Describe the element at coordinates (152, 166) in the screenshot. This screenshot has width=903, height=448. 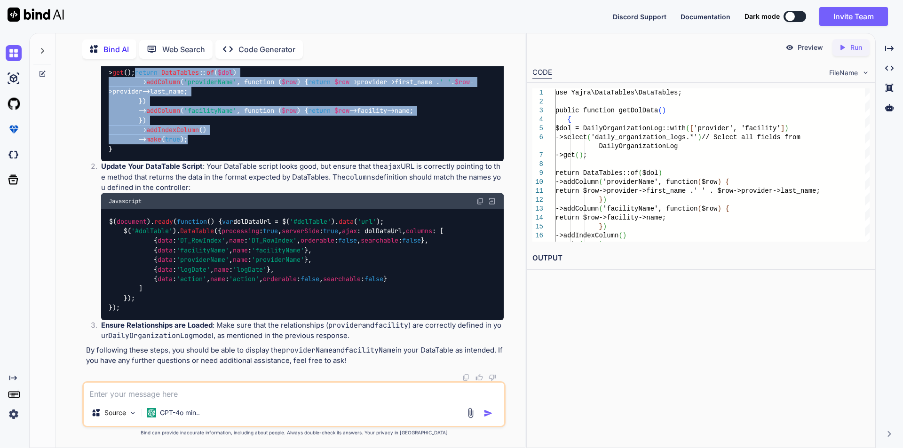
I see `strong: Update Your DataTable Script` at that location.